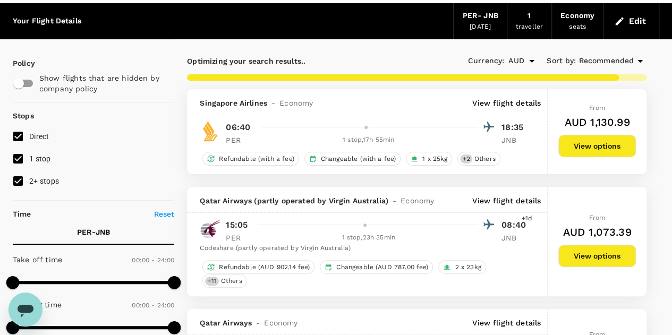 The height and width of the screenshot is (335, 672). What do you see at coordinates (358, 159) in the screenshot?
I see `span: Changeable (with a fee)` at bounding box center [358, 159].